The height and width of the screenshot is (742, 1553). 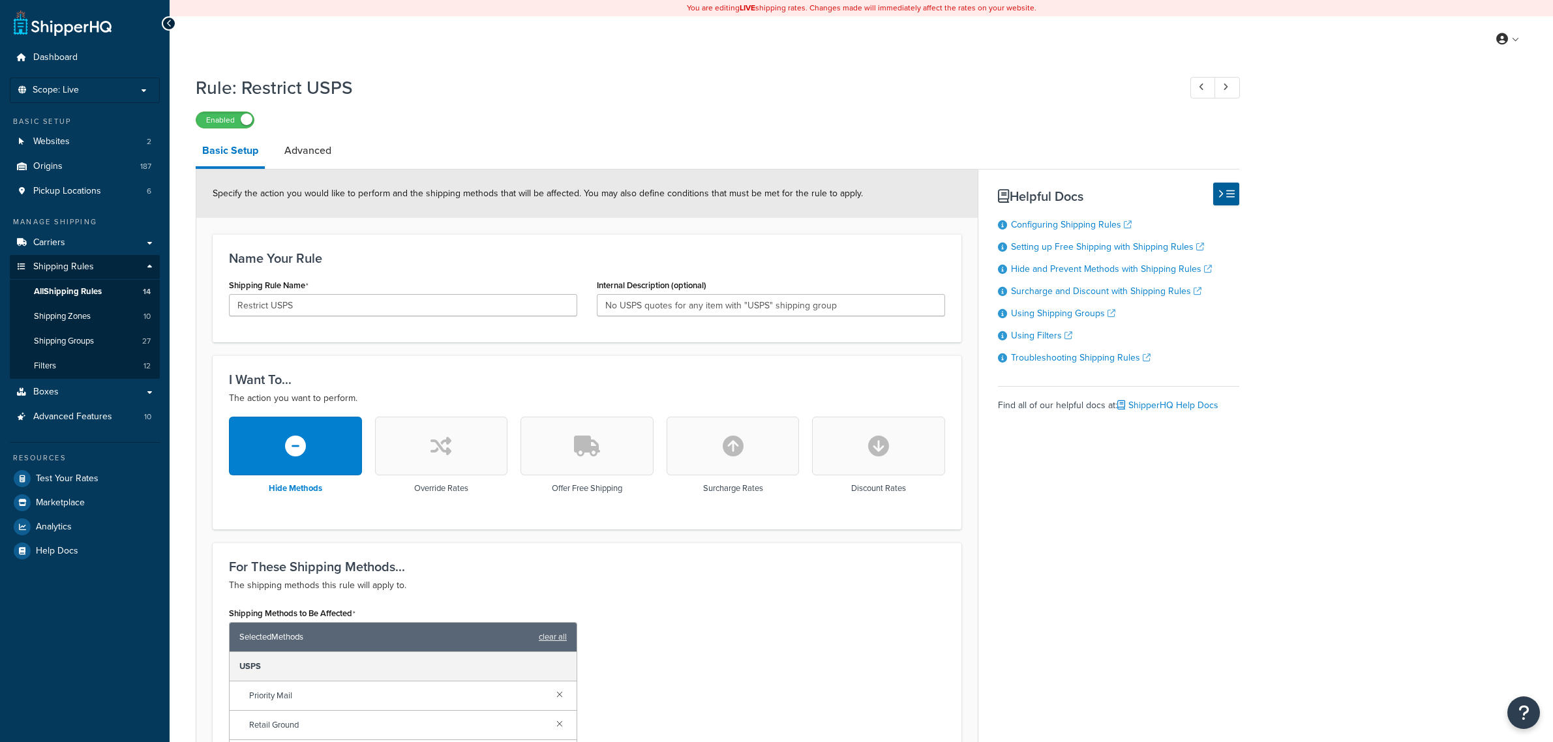 What do you see at coordinates (1119, 401) in the screenshot?
I see `div: Find all of our helpful docs at:` at bounding box center [1119, 401].